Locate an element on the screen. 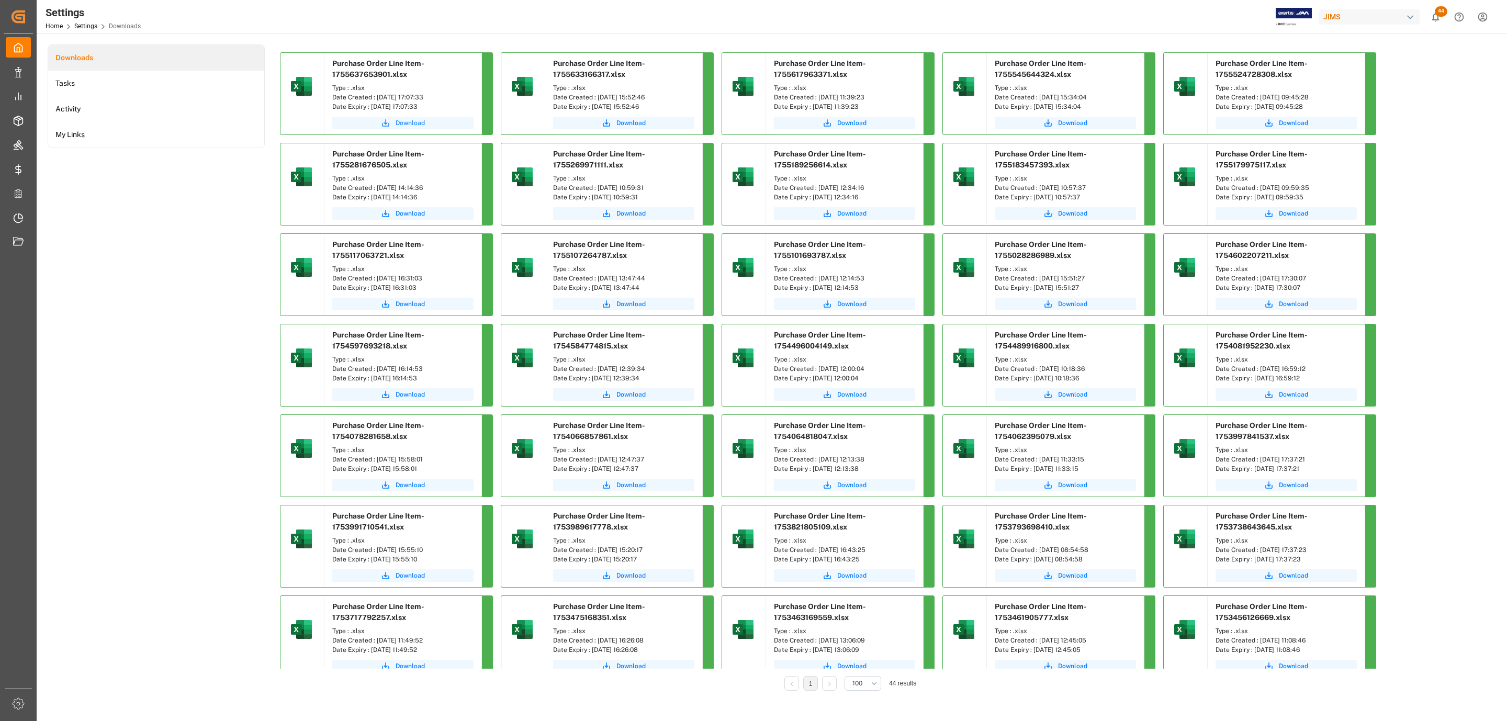 This screenshot has width=1507, height=721. img: Exertis%20JAM%20-%20Email%20Logo.jpg_1722504956.jpg is located at coordinates (1294, 17).